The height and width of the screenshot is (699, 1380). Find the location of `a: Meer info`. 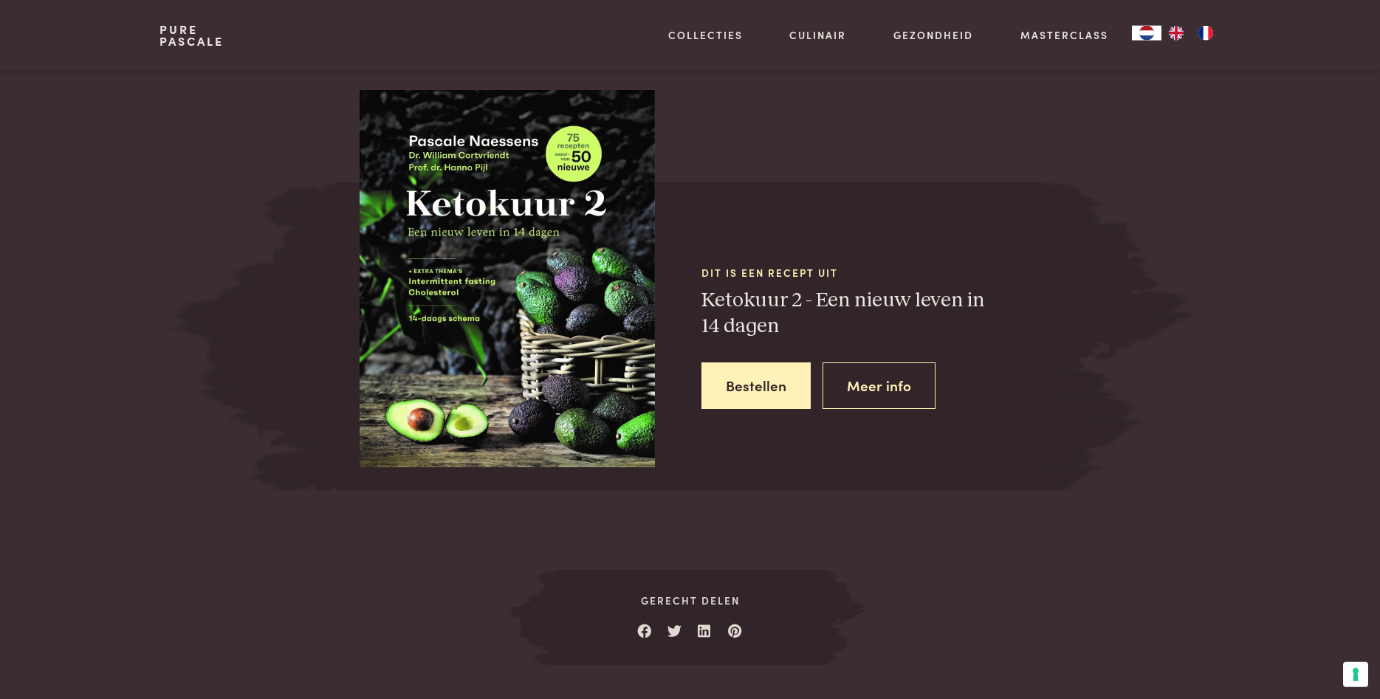

a: Meer info is located at coordinates (878, 385).